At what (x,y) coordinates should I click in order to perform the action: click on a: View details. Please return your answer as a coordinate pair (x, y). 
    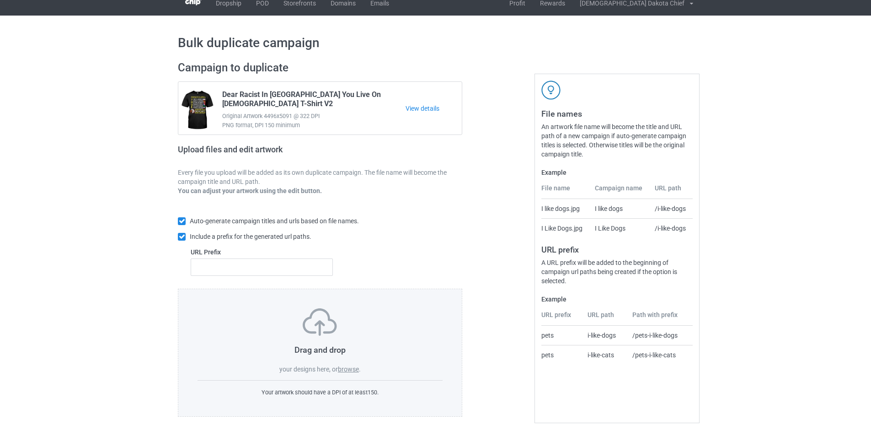
    Looking at the image, I should click on (433, 108).